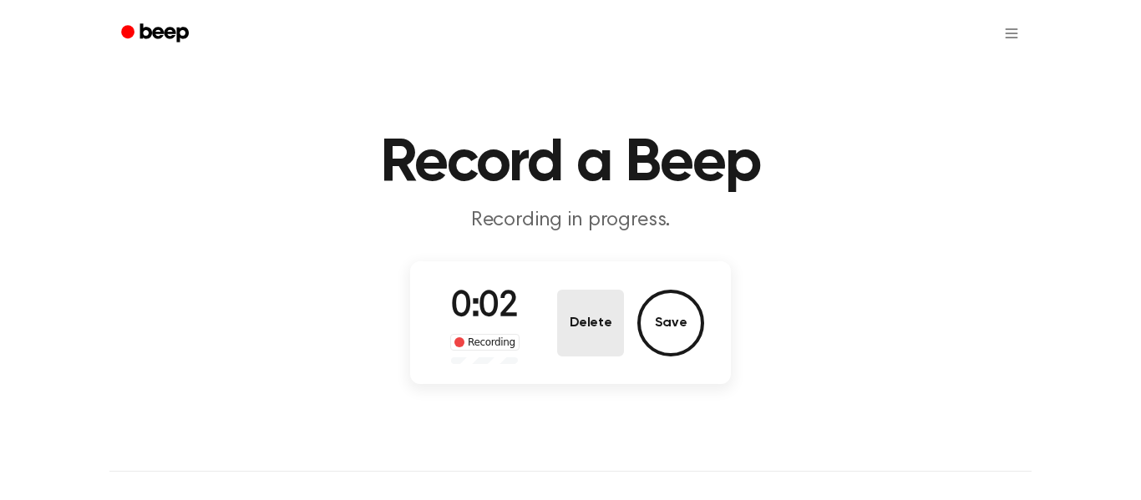  Describe the element at coordinates (570, 220) in the screenshot. I see `p: Recording in progress.` at that location.